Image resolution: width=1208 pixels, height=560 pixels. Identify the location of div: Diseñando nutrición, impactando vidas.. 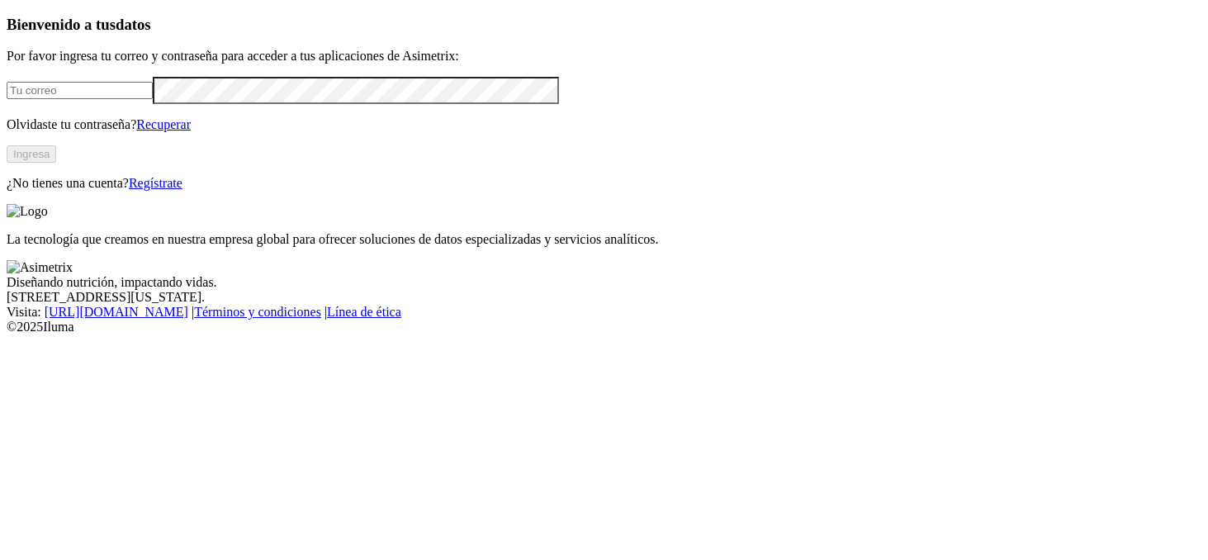
(603, 282).